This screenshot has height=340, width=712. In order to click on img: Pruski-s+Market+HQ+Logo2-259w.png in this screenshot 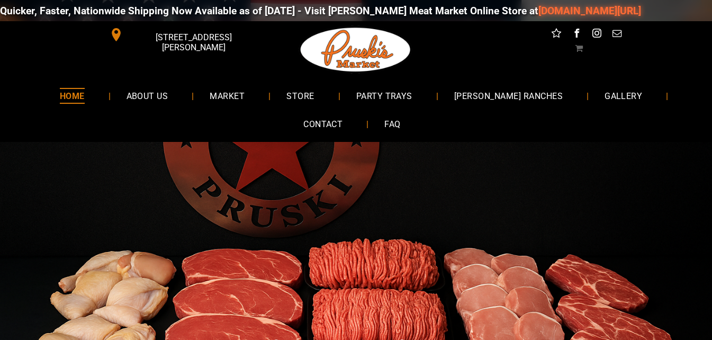, I will do `click(355, 50)`.